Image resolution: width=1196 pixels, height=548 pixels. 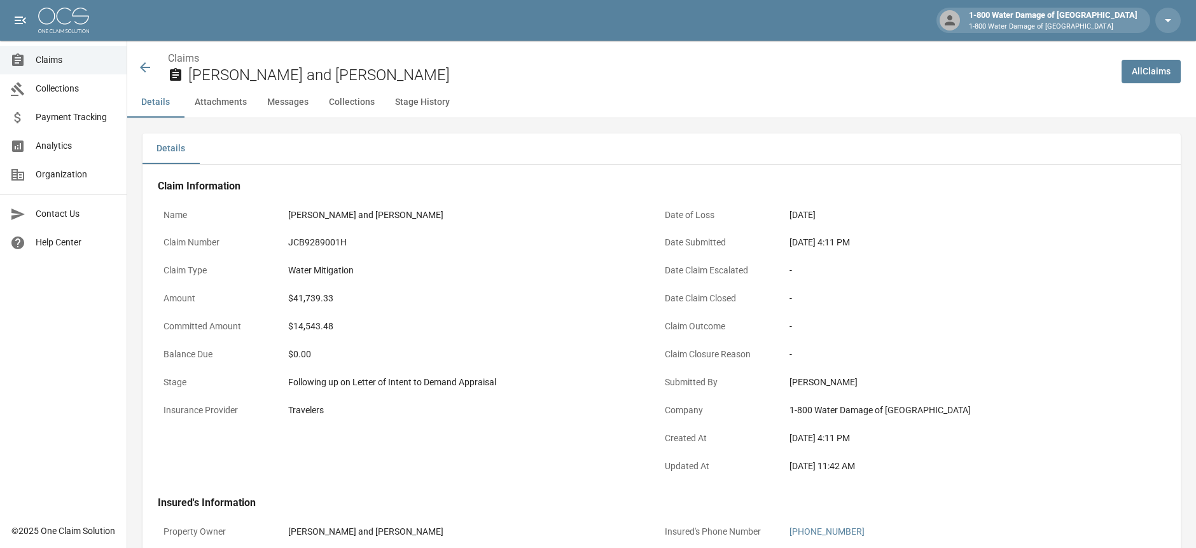 What do you see at coordinates (716, 410) in the screenshot?
I see `p: Company` at bounding box center [716, 410].